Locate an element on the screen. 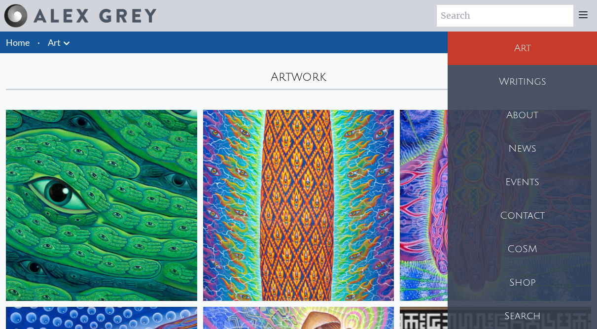 Image resolution: width=597 pixels, height=329 pixels. a: Shop is located at coordinates (522, 283).